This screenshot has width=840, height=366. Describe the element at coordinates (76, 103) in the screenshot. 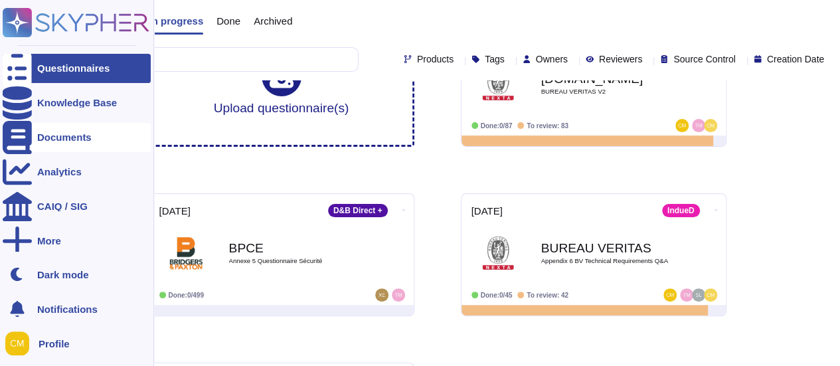

I see `a: Knowledge Base` at that location.